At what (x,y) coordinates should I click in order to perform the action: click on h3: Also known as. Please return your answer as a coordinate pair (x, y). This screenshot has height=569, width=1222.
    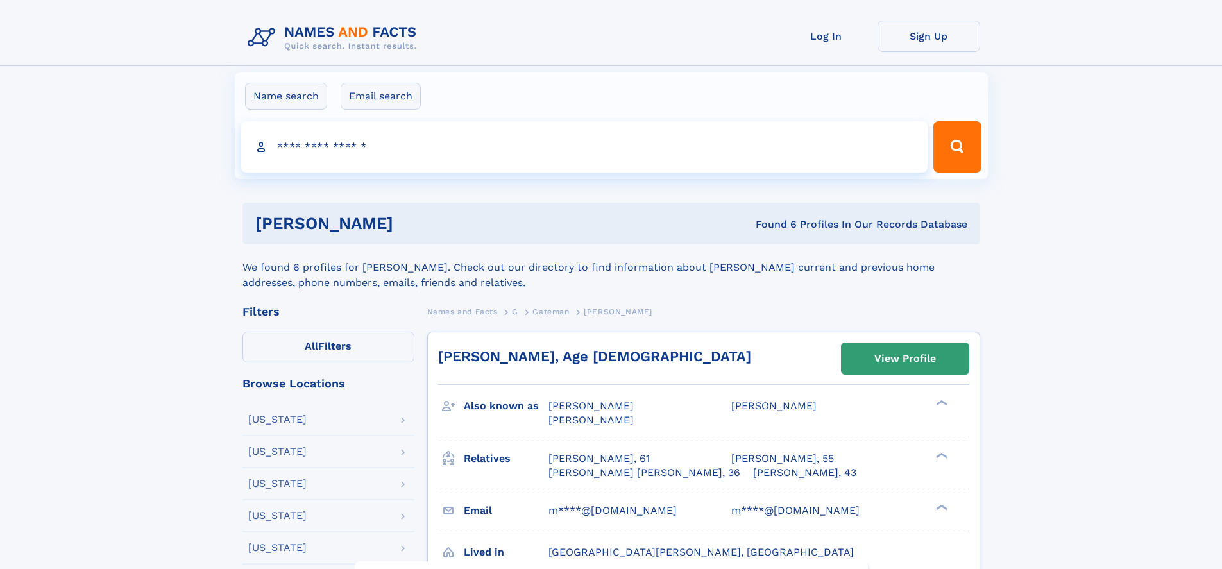
    Looking at the image, I should click on (506, 406).